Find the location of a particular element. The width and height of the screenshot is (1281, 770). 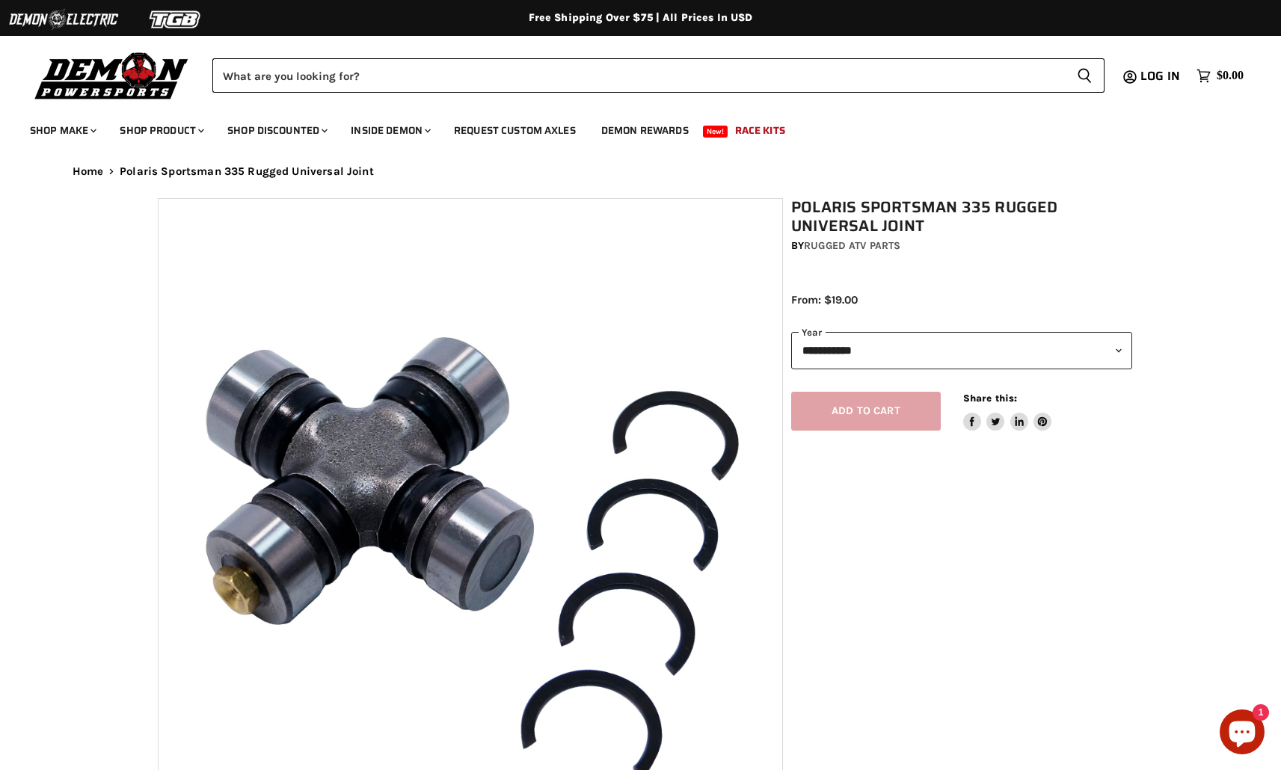

a: Demon Rewards is located at coordinates (644, 130).